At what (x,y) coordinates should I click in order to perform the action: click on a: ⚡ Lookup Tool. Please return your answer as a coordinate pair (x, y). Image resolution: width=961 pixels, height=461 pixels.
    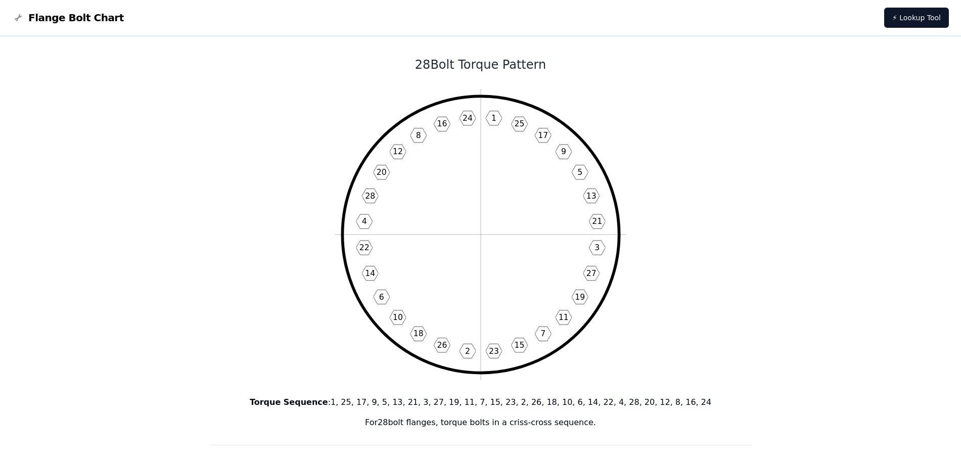
    Looking at the image, I should click on (917, 18).